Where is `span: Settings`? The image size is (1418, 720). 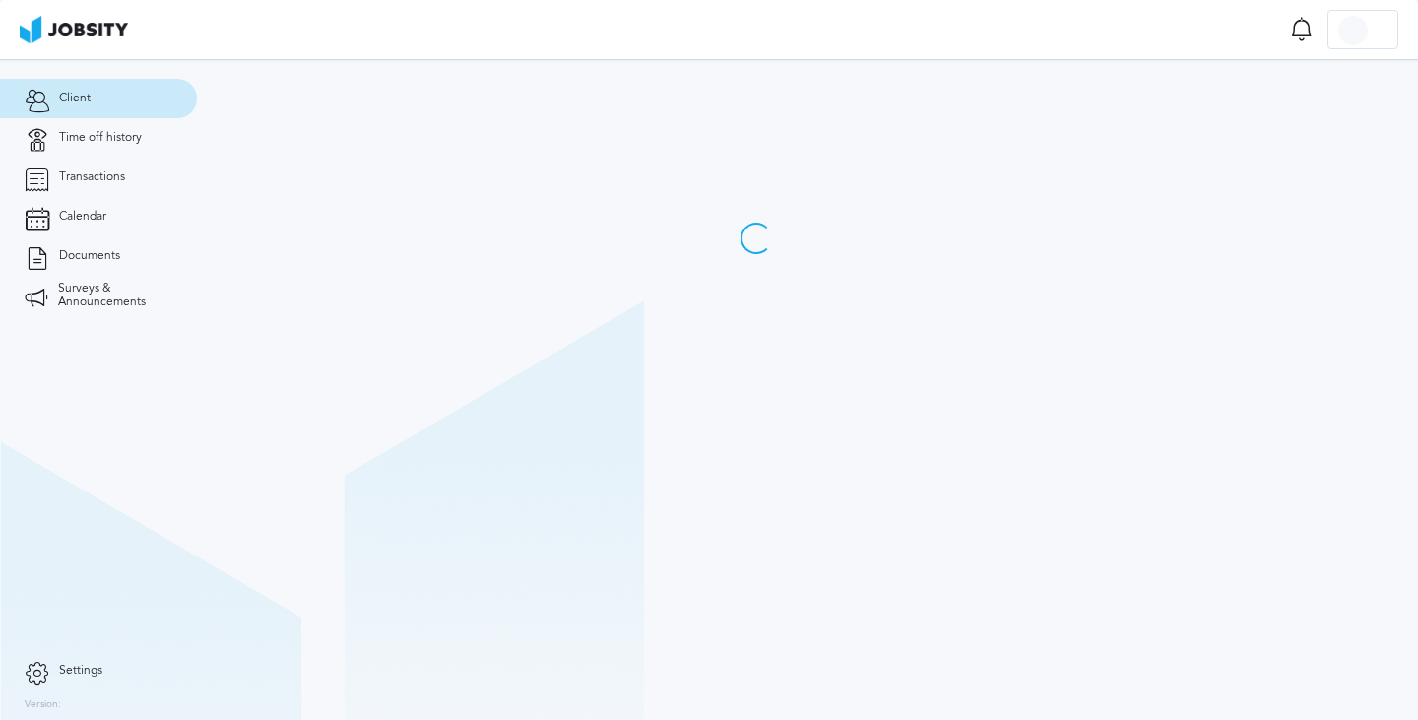
span: Settings is located at coordinates (81, 671).